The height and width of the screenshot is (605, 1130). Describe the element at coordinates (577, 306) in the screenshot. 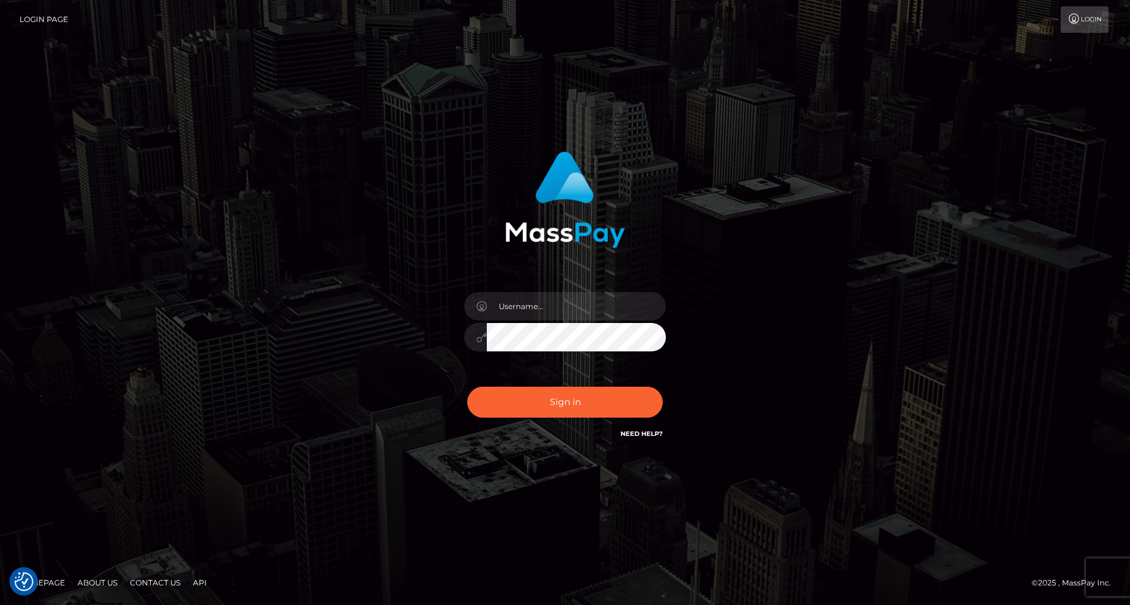

I see `input: Username...` at that location.